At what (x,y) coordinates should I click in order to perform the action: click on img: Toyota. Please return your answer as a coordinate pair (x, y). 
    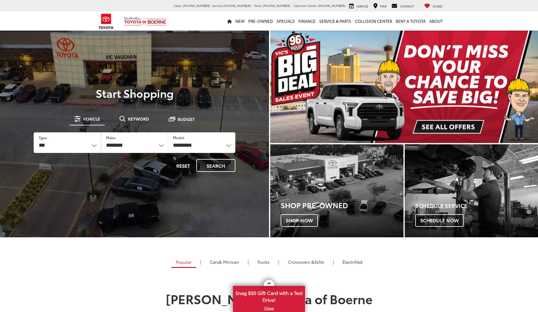
    Looking at the image, I should click on (106, 21).